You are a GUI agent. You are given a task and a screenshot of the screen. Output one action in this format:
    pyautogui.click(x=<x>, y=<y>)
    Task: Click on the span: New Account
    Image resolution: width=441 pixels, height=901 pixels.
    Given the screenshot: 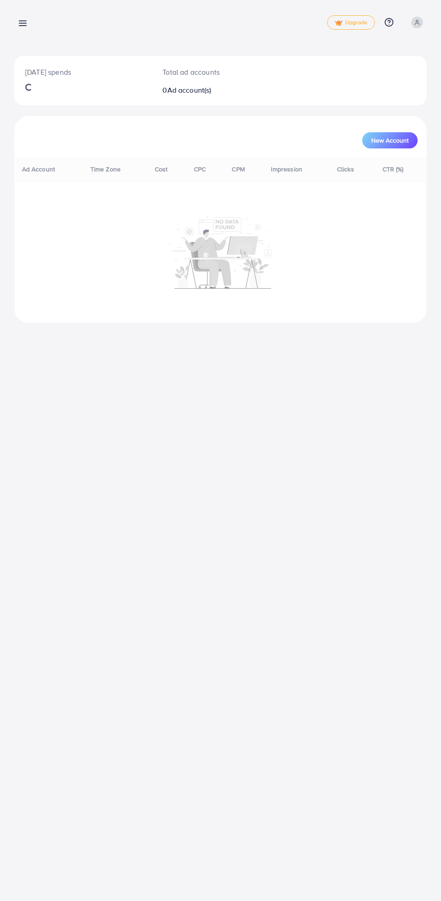 What is the action you would take?
    pyautogui.click(x=390, y=140)
    